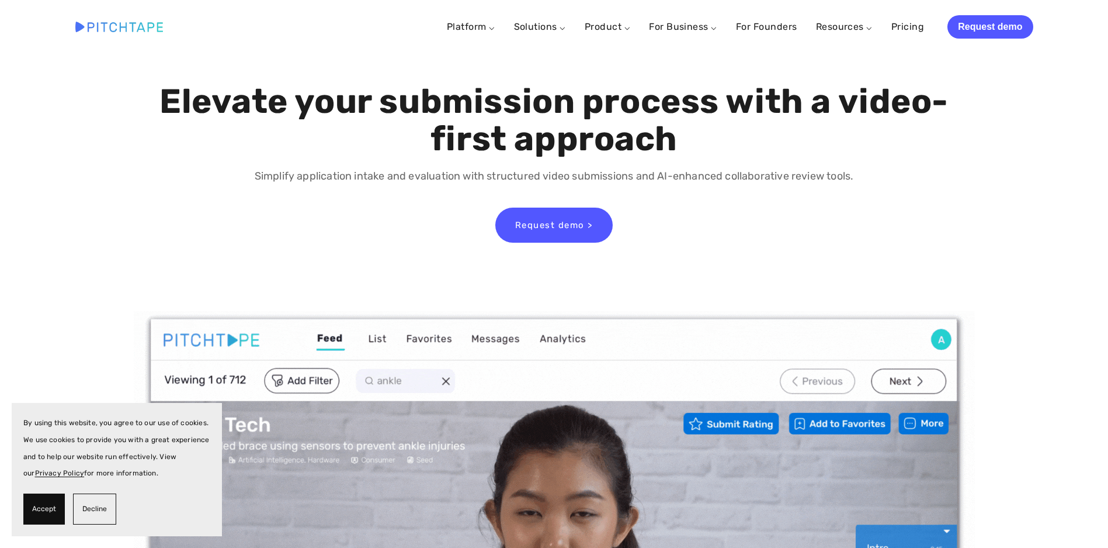 The height and width of the screenshot is (548, 1108). I want to click on a: For Founders, so click(767, 27).